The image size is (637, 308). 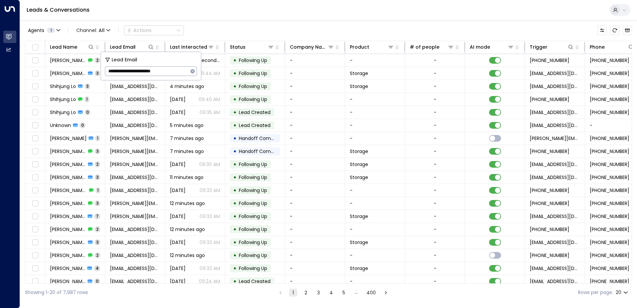 I want to click on span: powellalex@hotmail.co.uk, so click(x=135, y=255).